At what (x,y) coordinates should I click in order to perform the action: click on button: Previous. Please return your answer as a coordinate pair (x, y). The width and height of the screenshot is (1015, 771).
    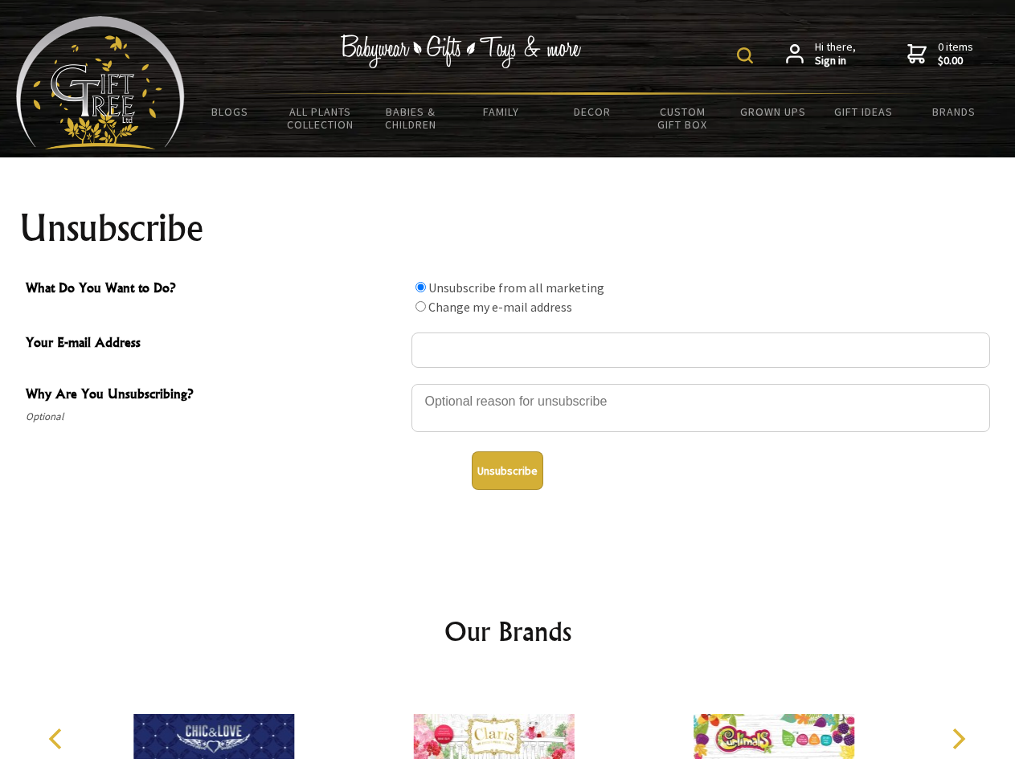
    Looking at the image, I should click on (58, 739).